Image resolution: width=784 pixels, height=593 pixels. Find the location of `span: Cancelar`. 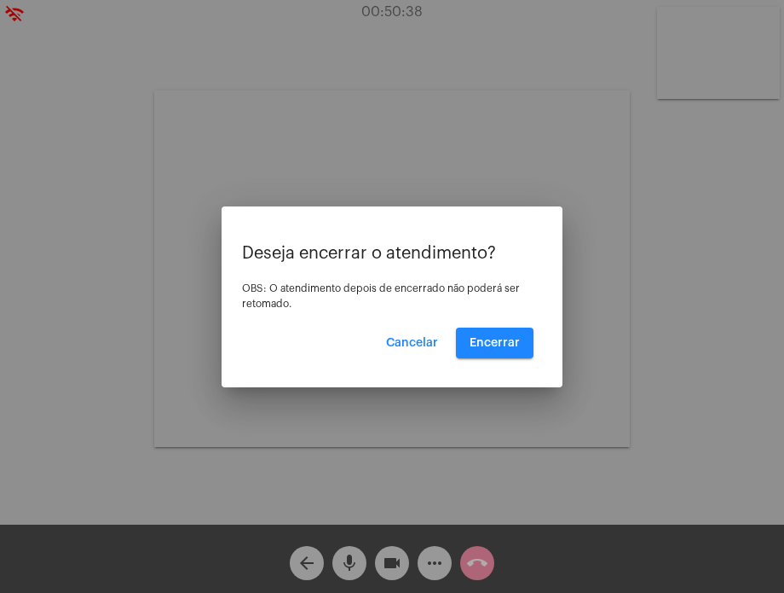

span: Cancelar is located at coordinates (412, 343).